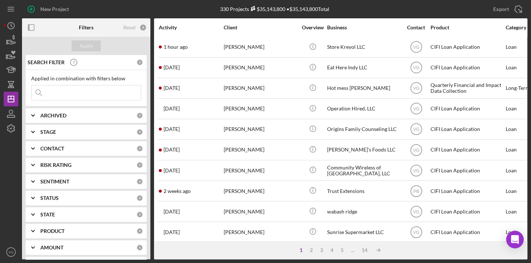  I want to click on b: PRODUCT, so click(52, 231).